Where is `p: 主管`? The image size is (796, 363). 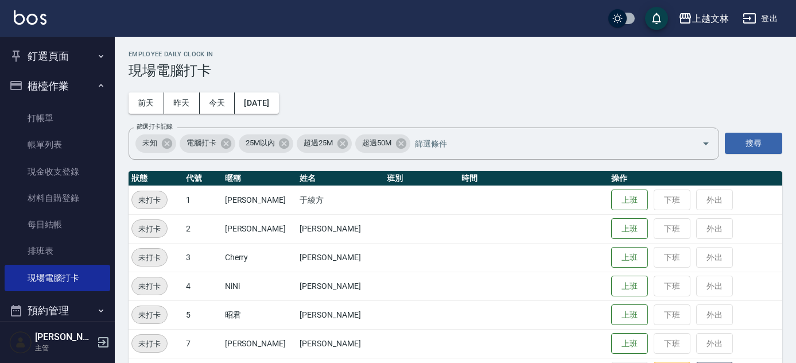
p: 主管 is located at coordinates (64, 348).